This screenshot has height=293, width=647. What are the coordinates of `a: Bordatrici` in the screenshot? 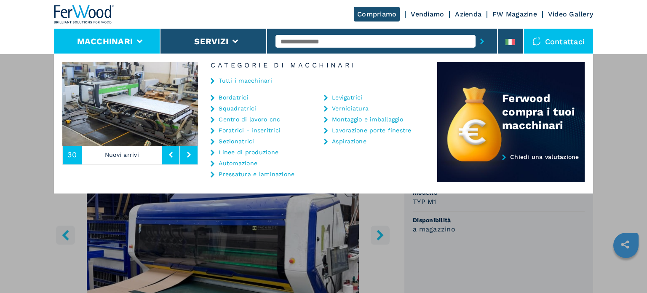 It's located at (233, 97).